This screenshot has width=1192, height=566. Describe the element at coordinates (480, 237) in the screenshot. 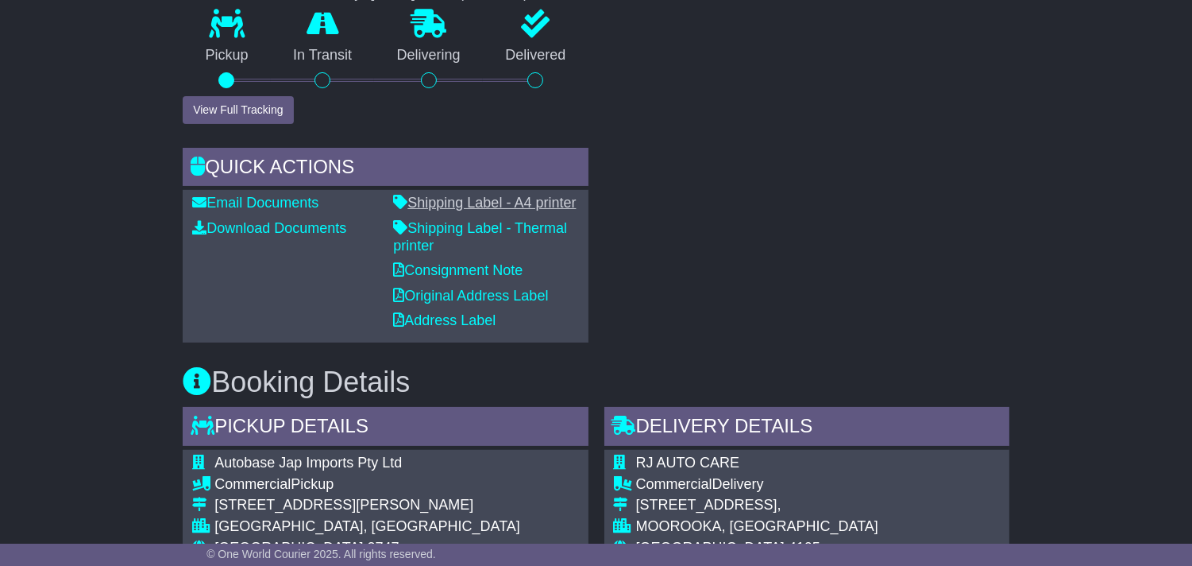

I see `a: Shipping Label - Thermal printer` at that location.